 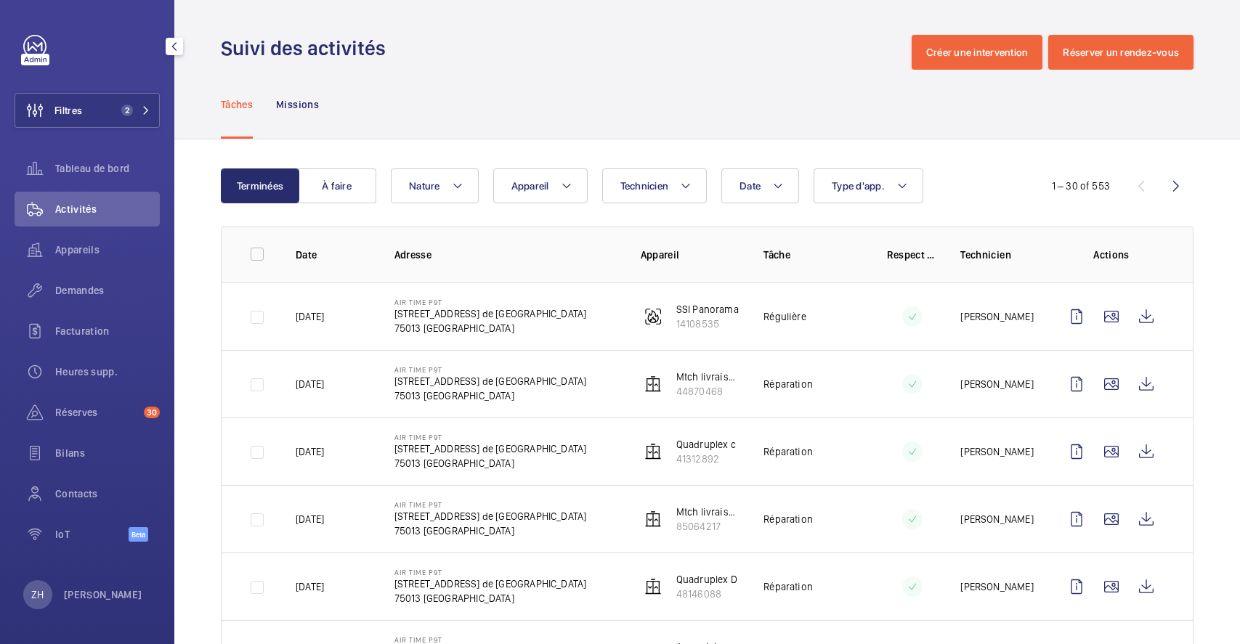 What do you see at coordinates (760, 186) in the screenshot?
I see `button: Date` at bounding box center [760, 186].